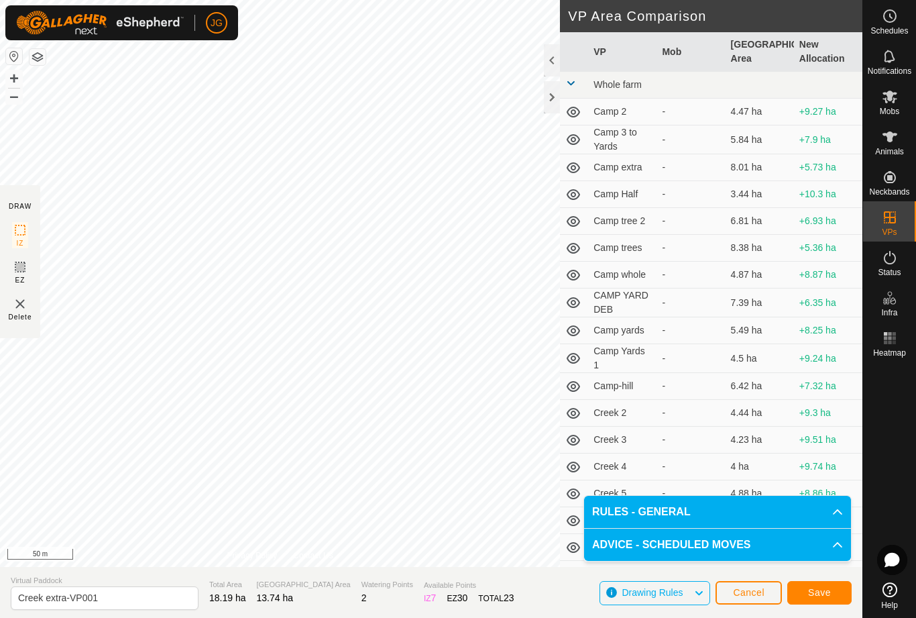 Image resolution: width=916 pixels, height=618 pixels. I want to click on span: IZ, so click(20, 243).